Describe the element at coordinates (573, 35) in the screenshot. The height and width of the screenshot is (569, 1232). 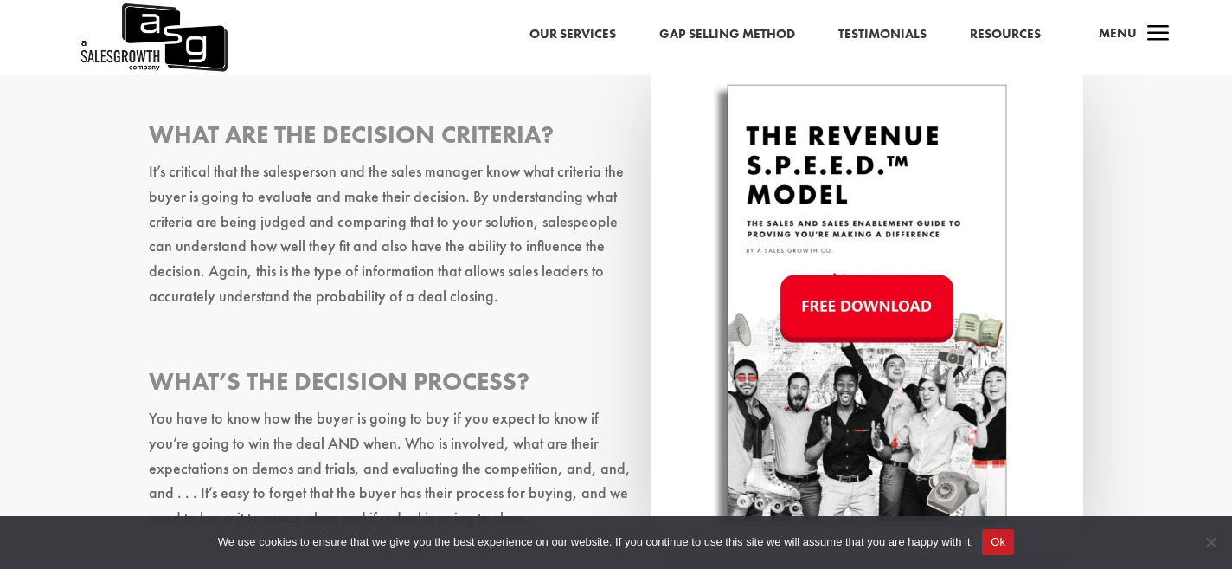
I see `a: Our Services` at that location.